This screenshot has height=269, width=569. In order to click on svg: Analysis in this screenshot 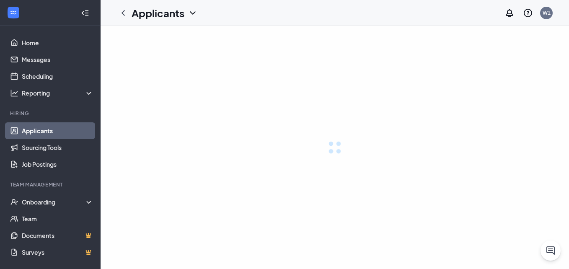, I will do `click(14, 93)`.